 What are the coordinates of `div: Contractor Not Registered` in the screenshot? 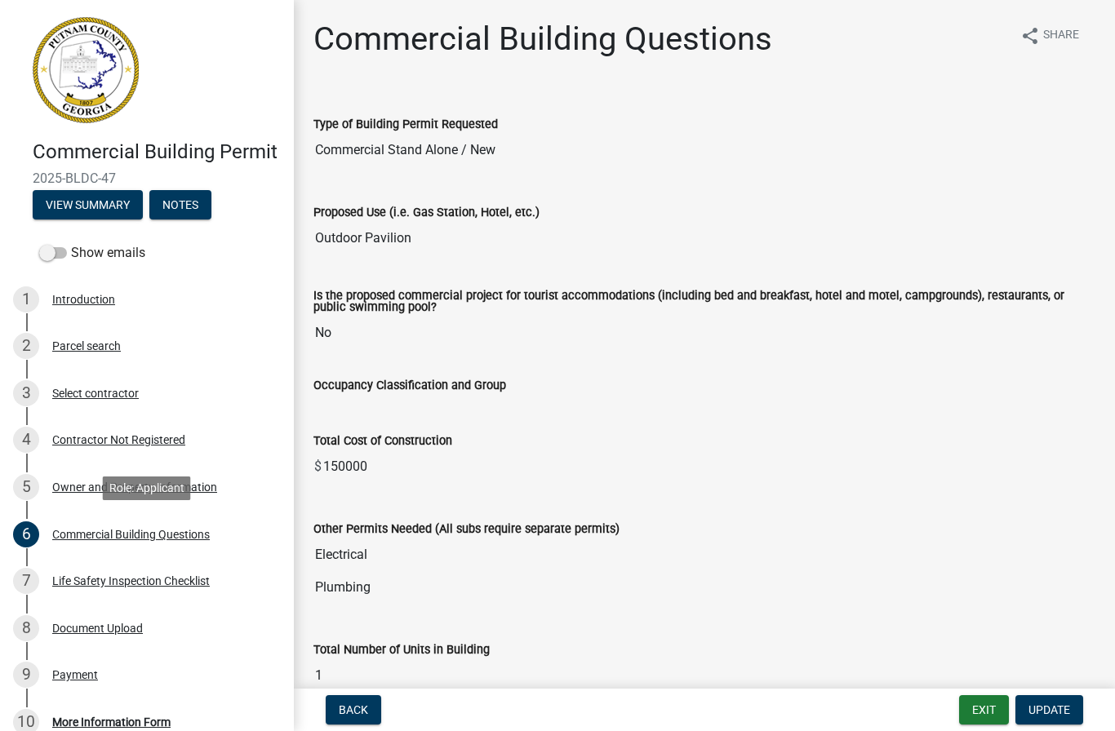 It's located at (118, 440).